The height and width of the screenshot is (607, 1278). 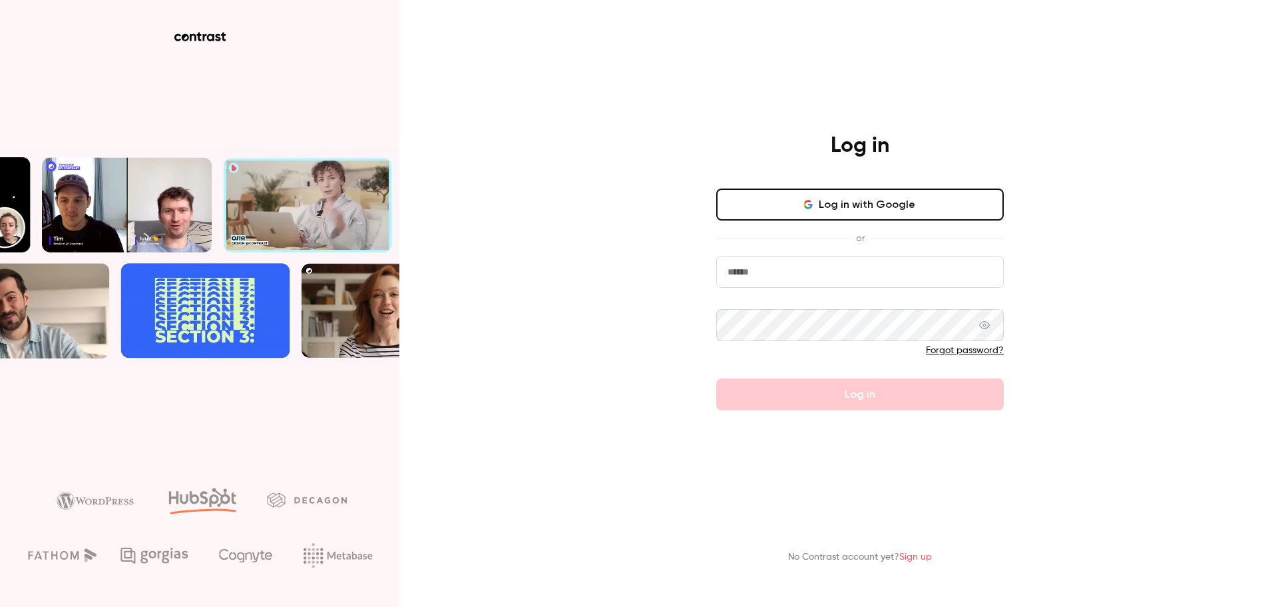 What do you see at coordinates (307, 499) in the screenshot?
I see `img: decagon` at bounding box center [307, 499].